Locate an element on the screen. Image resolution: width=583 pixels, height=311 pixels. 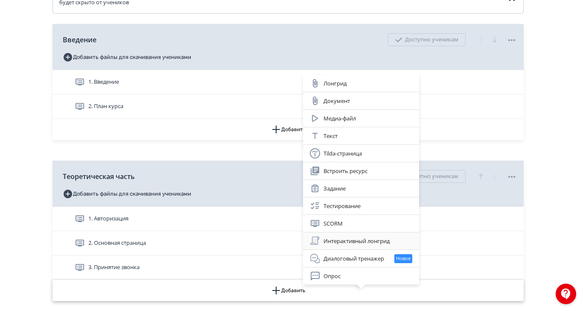
div: Тестирование is located at coordinates (361, 206).